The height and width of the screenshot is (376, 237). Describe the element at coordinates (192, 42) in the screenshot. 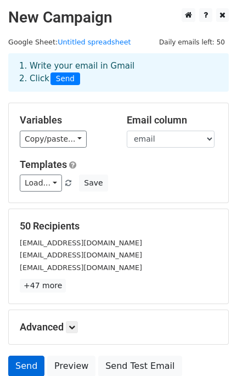

I see `span: Daily emails left: 50` at that location.